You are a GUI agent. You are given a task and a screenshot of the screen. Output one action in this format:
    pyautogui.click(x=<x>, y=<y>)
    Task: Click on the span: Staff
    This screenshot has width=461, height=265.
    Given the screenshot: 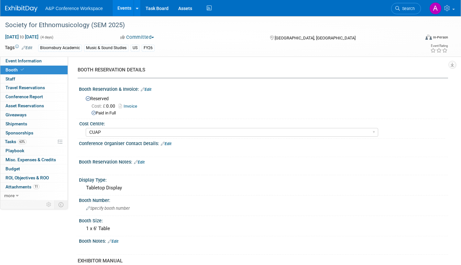 What is the action you would take?
    pyautogui.click(x=10, y=79)
    